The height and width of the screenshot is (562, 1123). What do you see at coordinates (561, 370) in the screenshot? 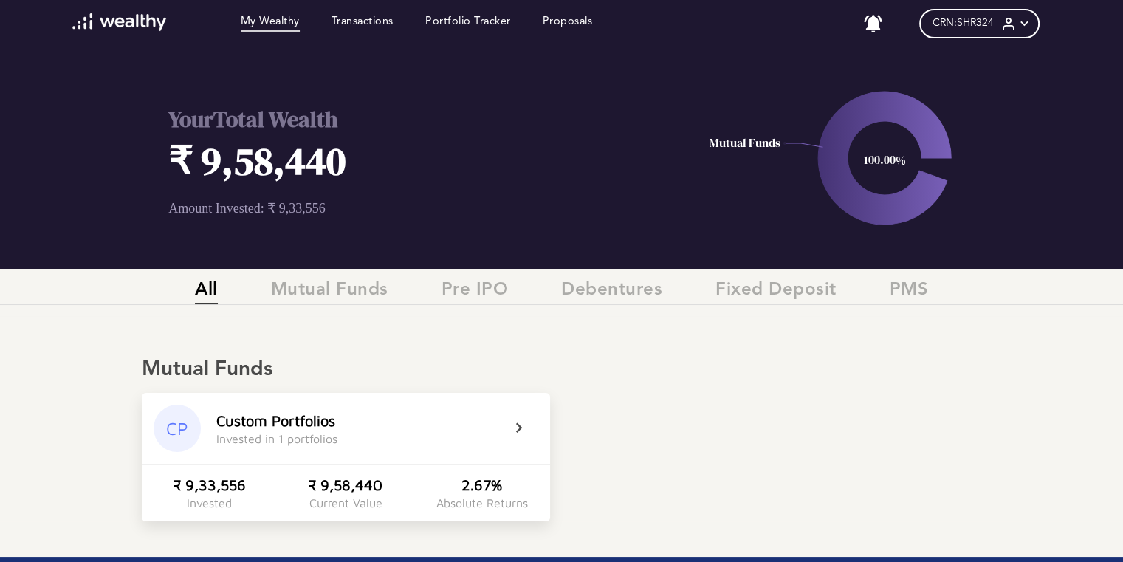
I see `div: Mutual Funds` at bounding box center [561, 370].